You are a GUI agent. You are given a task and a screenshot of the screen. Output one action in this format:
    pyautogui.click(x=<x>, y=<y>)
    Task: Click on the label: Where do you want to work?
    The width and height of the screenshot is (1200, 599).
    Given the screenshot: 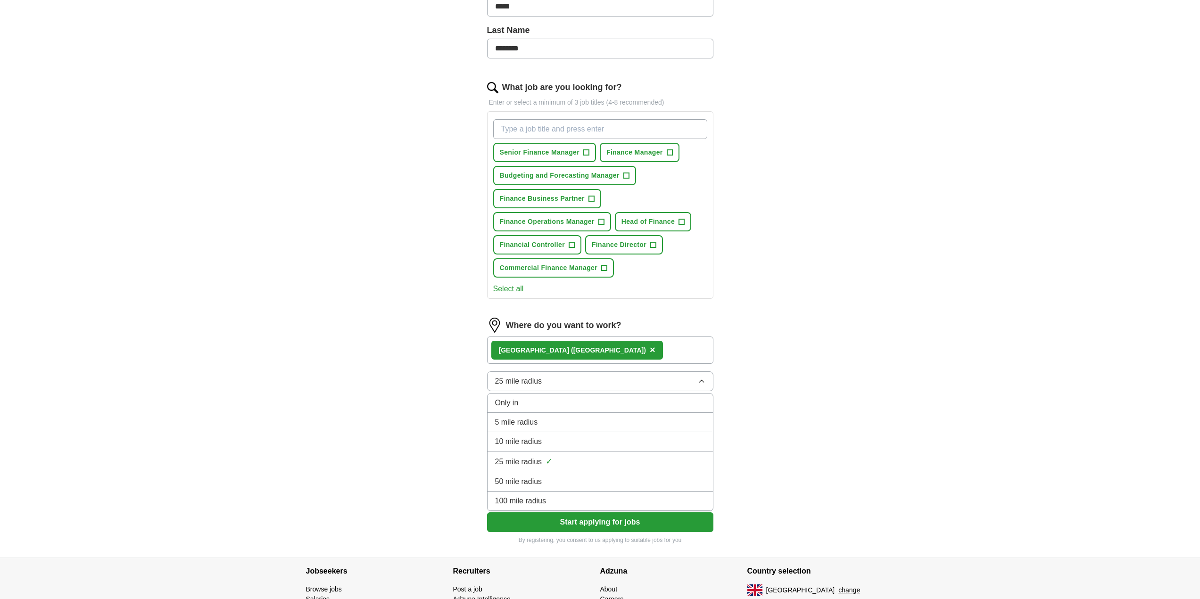 What is the action you would take?
    pyautogui.click(x=563, y=325)
    